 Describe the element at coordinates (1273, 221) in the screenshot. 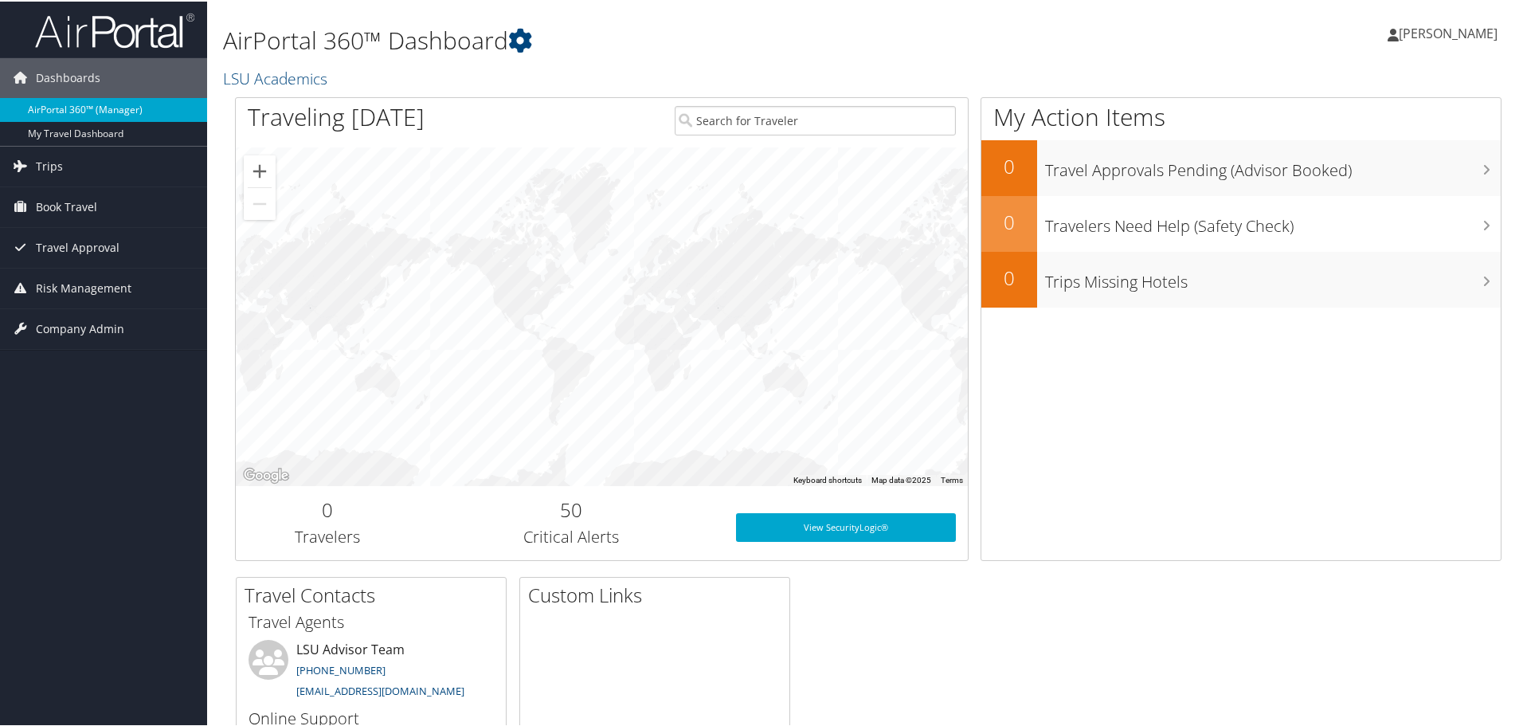

I see `h3: Travelers Need Help (Safety Check)` at that location.